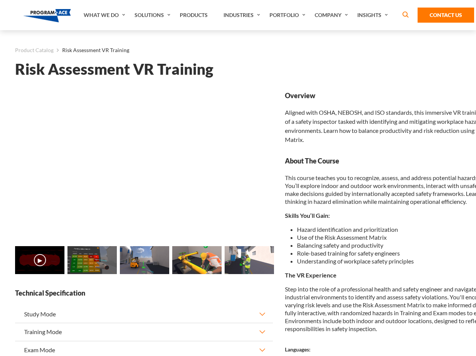  I want to click on img: Risk Assessment VR Training - Preview 2, so click(144, 260).